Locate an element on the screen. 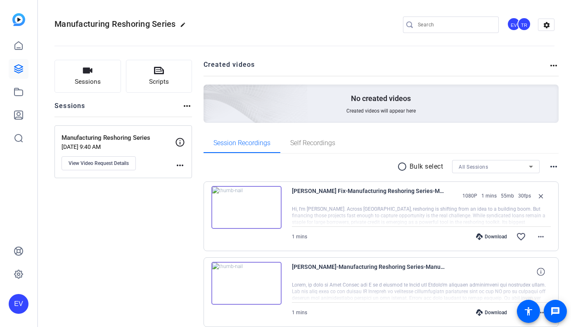 This screenshot has height=327, width=571. mat-icon: edit is located at coordinates (185, 27).